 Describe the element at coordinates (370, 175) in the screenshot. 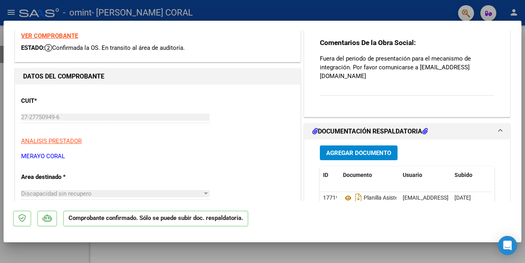

I see `datatable-header-cell: Documento` at that location.